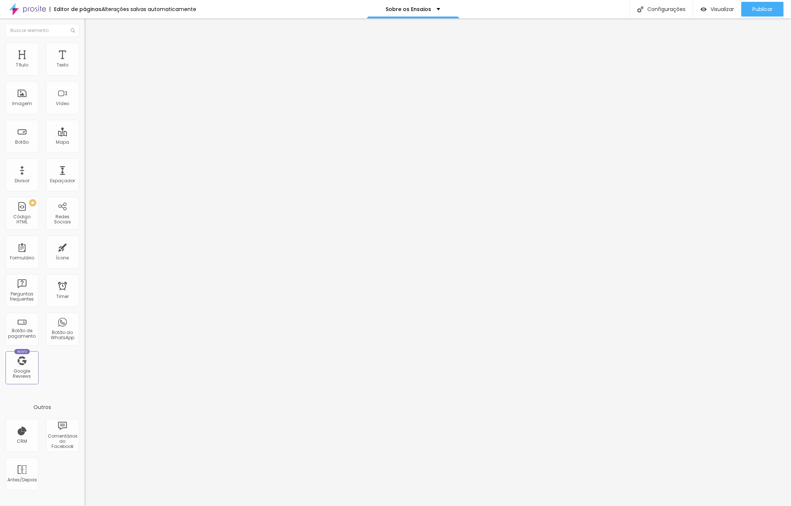  Describe the element at coordinates (22, 480) in the screenshot. I see `div: Antes/Depois` at that location.